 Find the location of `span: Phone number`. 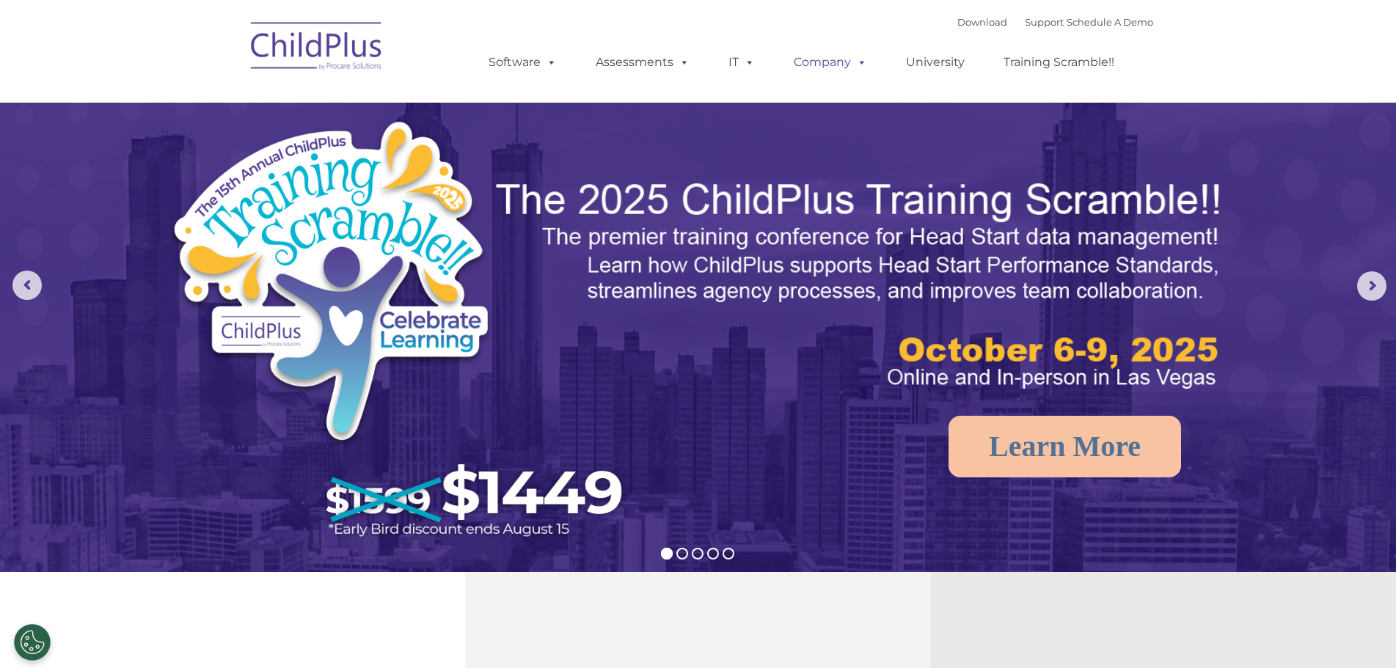

span: Phone number is located at coordinates (235, 162).